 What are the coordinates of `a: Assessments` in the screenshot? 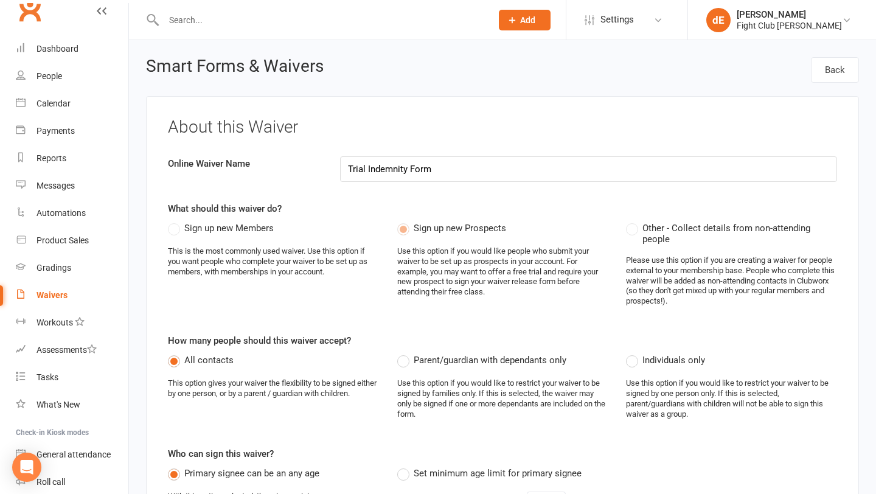 It's located at (72, 350).